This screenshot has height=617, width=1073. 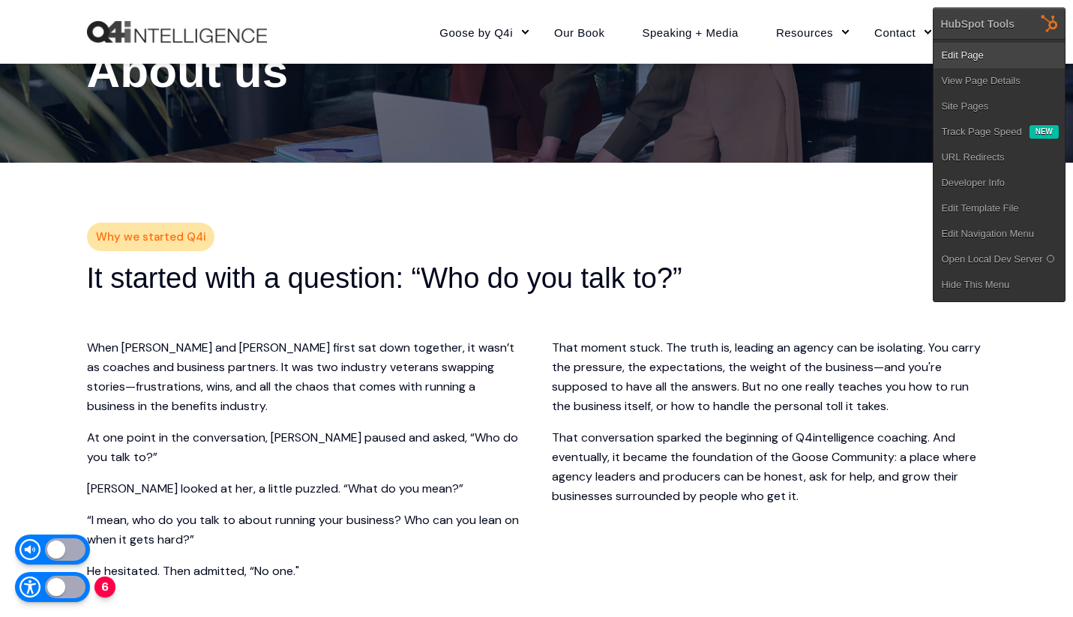 What do you see at coordinates (999, 259) in the screenshot?
I see `a: Open Local Dev Server` at bounding box center [999, 259].